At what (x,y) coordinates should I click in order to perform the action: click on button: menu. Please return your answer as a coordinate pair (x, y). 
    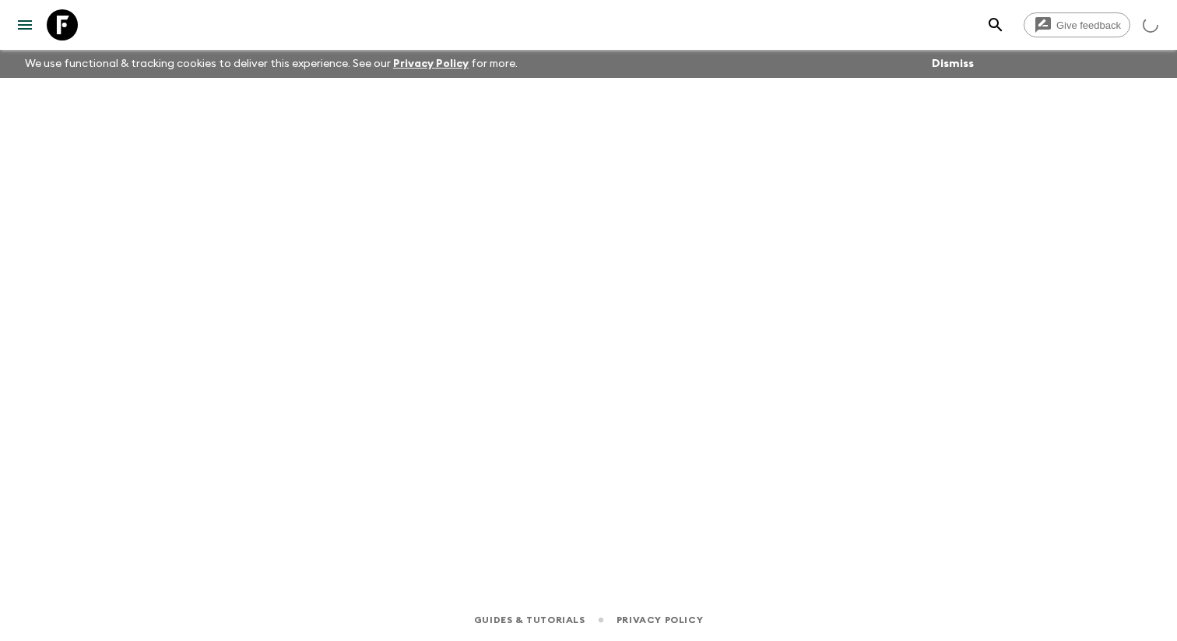
    Looking at the image, I should click on (25, 25).